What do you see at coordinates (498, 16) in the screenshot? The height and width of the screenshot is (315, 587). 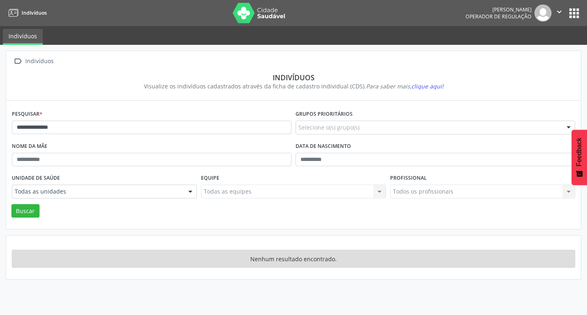 I see `span: Operador de regulação` at bounding box center [498, 16].